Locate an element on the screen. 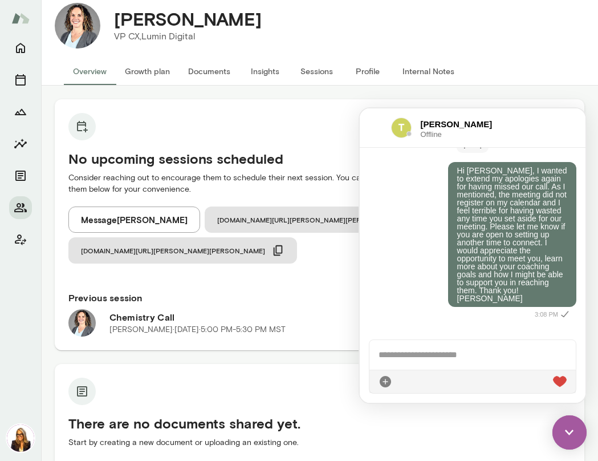  button: Internal Notes is located at coordinates (428, 71).